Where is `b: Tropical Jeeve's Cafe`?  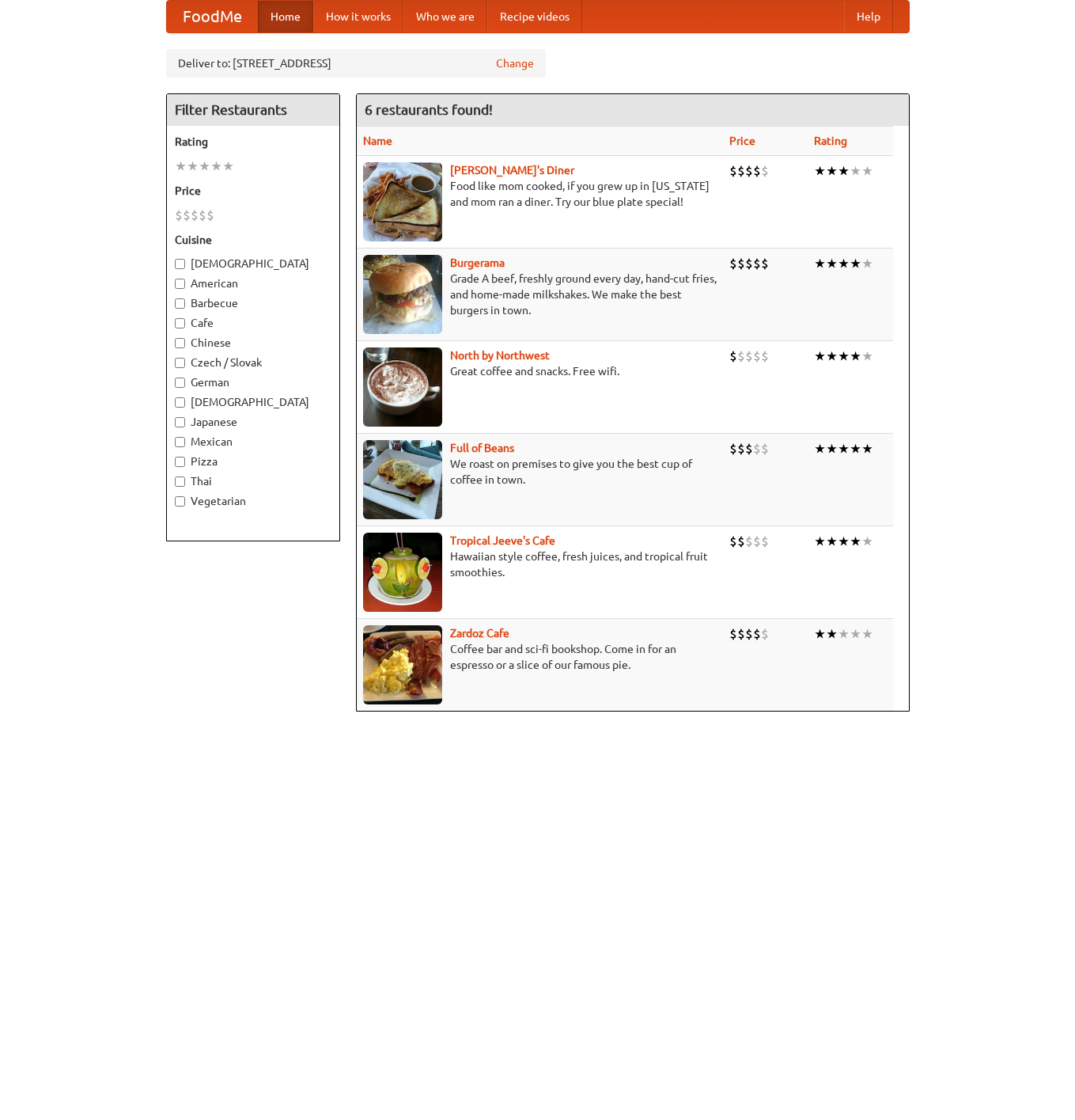
b: Tropical Jeeve's Cafe is located at coordinates (503, 540).